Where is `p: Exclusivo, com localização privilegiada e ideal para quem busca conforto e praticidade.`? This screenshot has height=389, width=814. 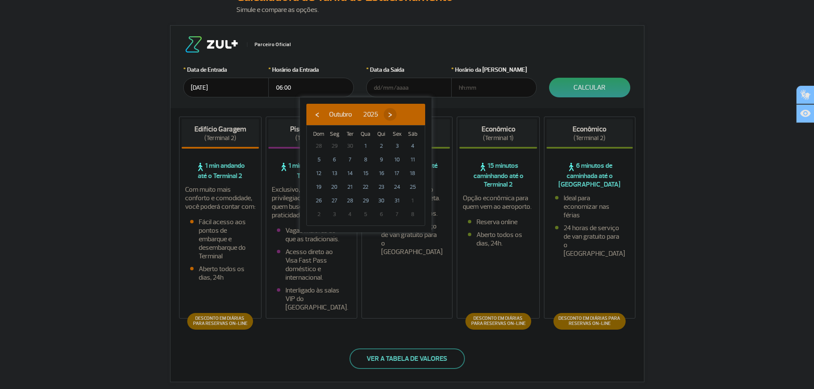
p: Exclusivo, com localização privilegiada e ideal para quem busca conforto e praticidade. is located at coordinates (311, 203).